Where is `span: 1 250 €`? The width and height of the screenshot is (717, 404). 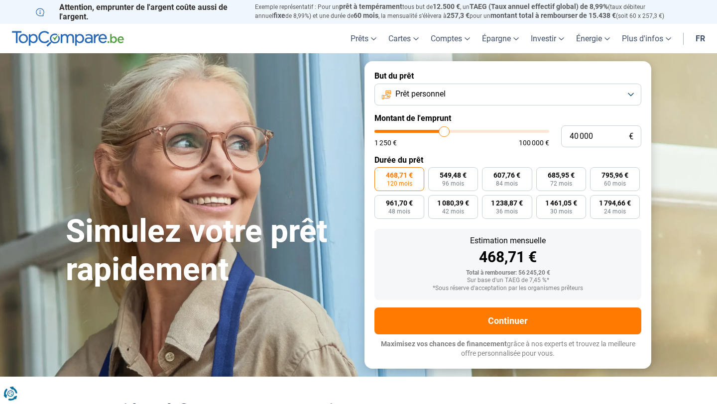
span: 1 250 € is located at coordinates (385, 143).